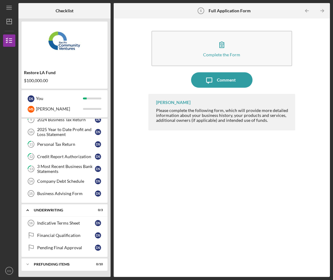 This screenshot has height=280, width=333. I want to click on div: Comment, so click(226, 80).